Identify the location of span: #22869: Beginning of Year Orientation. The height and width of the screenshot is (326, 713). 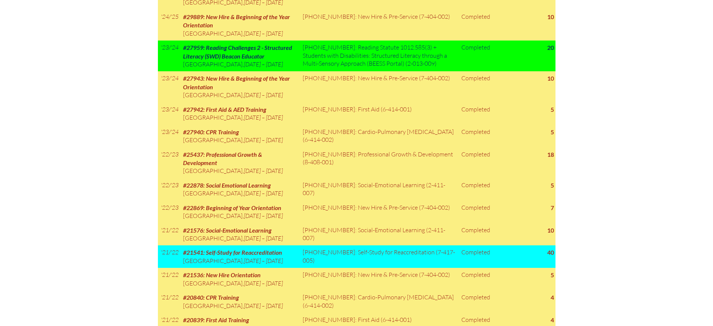
(232, 207).